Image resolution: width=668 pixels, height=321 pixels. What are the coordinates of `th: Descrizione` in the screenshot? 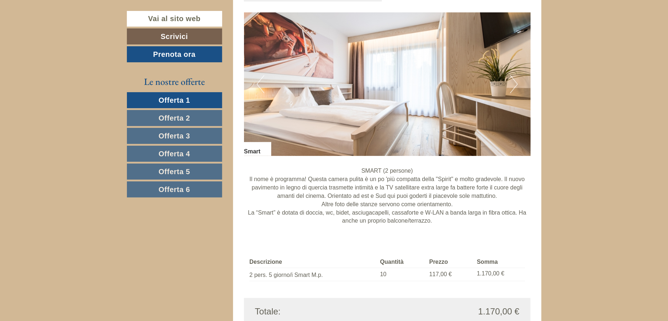 It's located at (313, 262).